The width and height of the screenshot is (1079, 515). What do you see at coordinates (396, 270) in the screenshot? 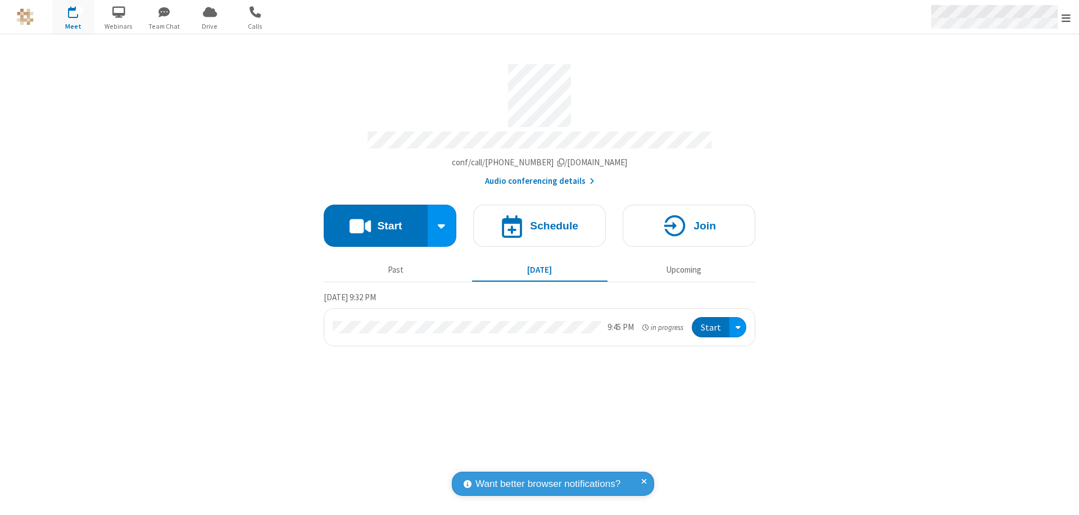
I see `button: Past` at bounding box center [396, 270].